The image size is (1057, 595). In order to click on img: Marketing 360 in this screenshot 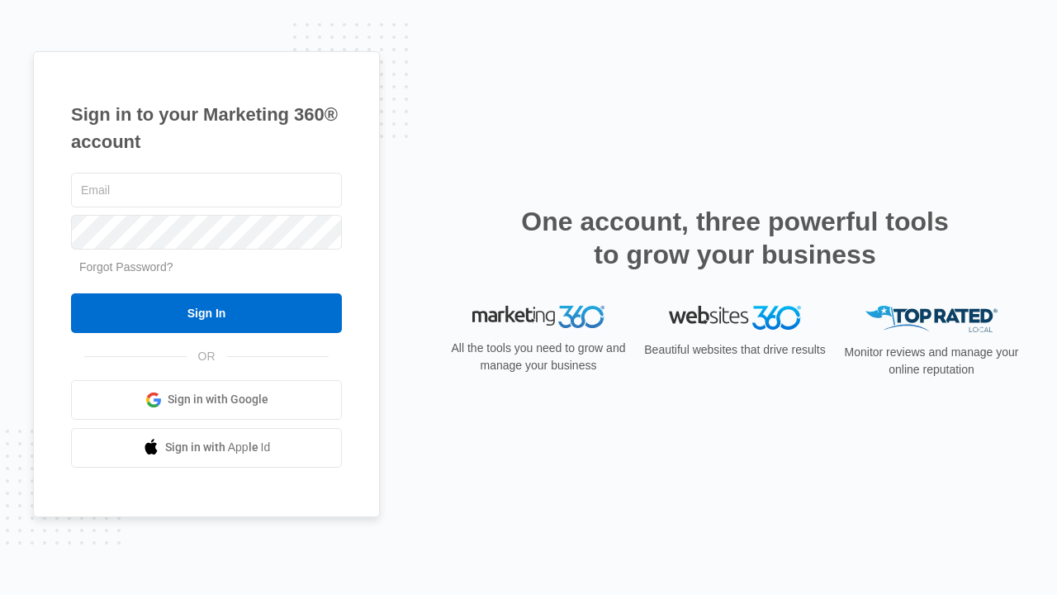, I will do `click(538, 317)`.